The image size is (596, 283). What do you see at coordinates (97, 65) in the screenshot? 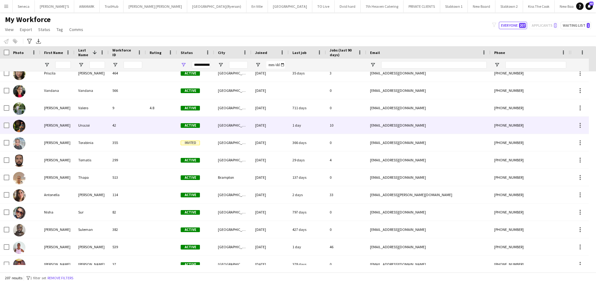
I see `input: Last Name Filter Input` at bounding box center [97, 65].